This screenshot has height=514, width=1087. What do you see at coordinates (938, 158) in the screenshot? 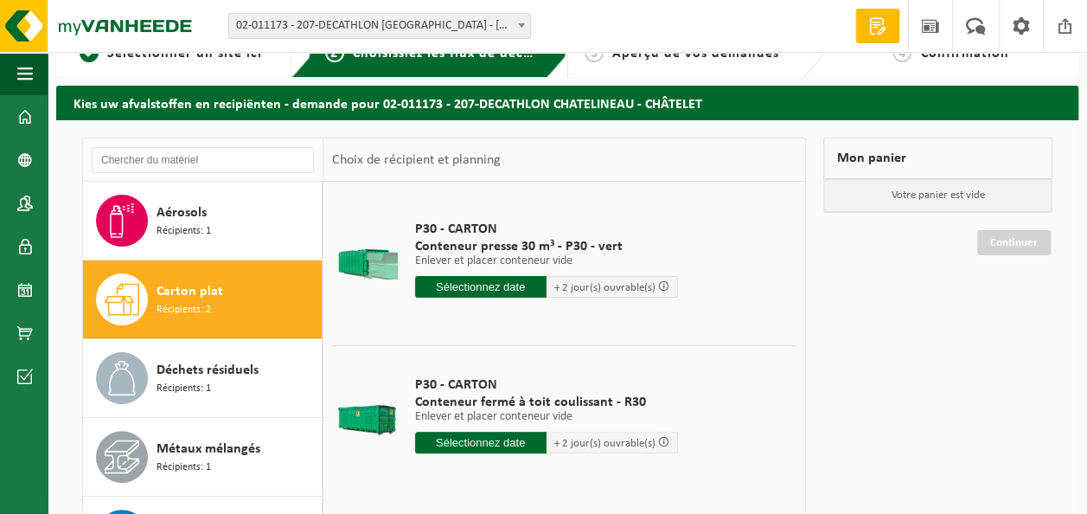
I see `div: Mon panier` at bounding box center [938, 158].